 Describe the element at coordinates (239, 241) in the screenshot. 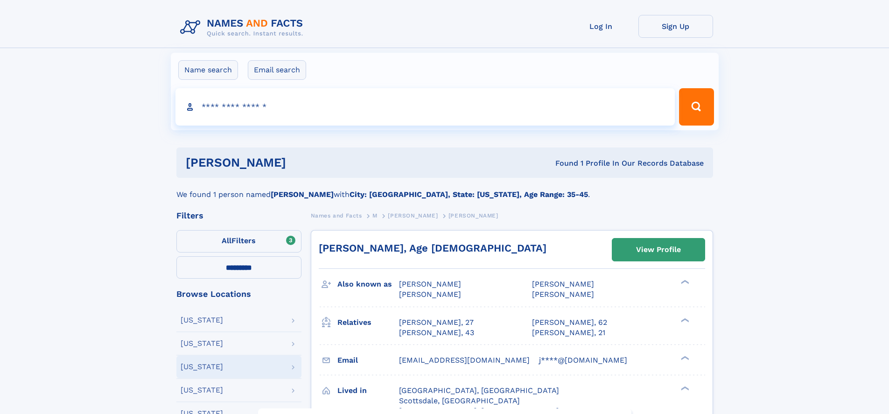

I see `label: Filters` at that location.